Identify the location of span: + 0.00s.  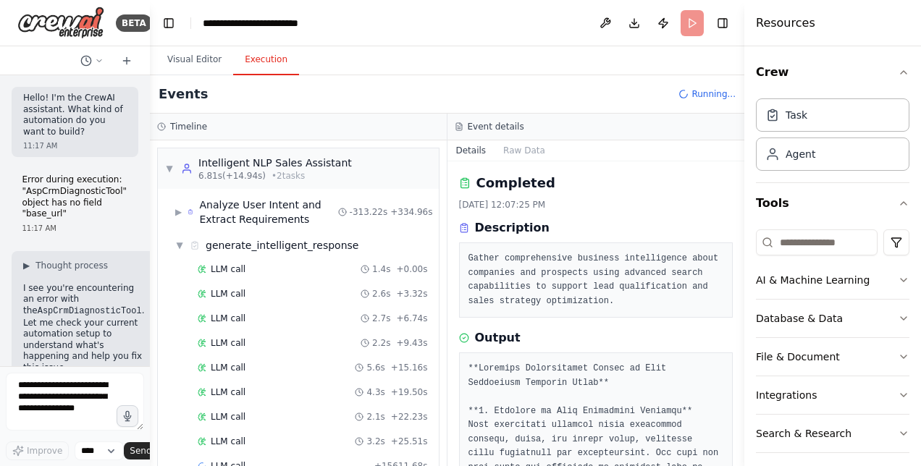
(411, 269).